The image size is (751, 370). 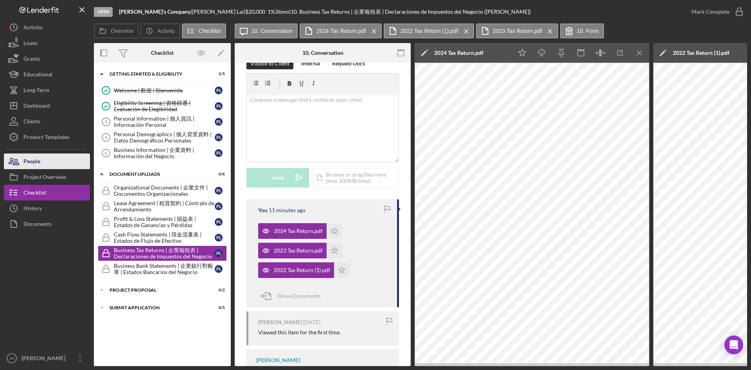 What do you see at coordinates (47, 59) in the screenshot?
I see `button: Grants` at bounding box center [47, 59].